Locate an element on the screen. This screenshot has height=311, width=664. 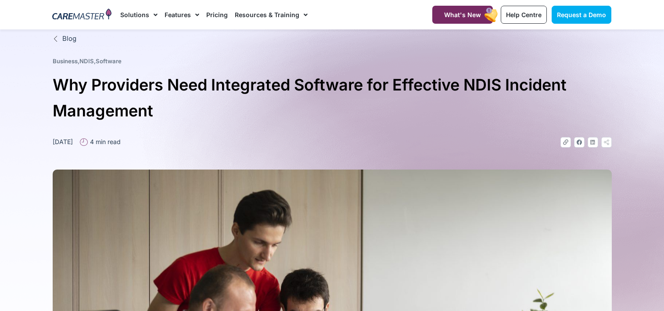
span: Help Centre is located at coordinates (524, 14).